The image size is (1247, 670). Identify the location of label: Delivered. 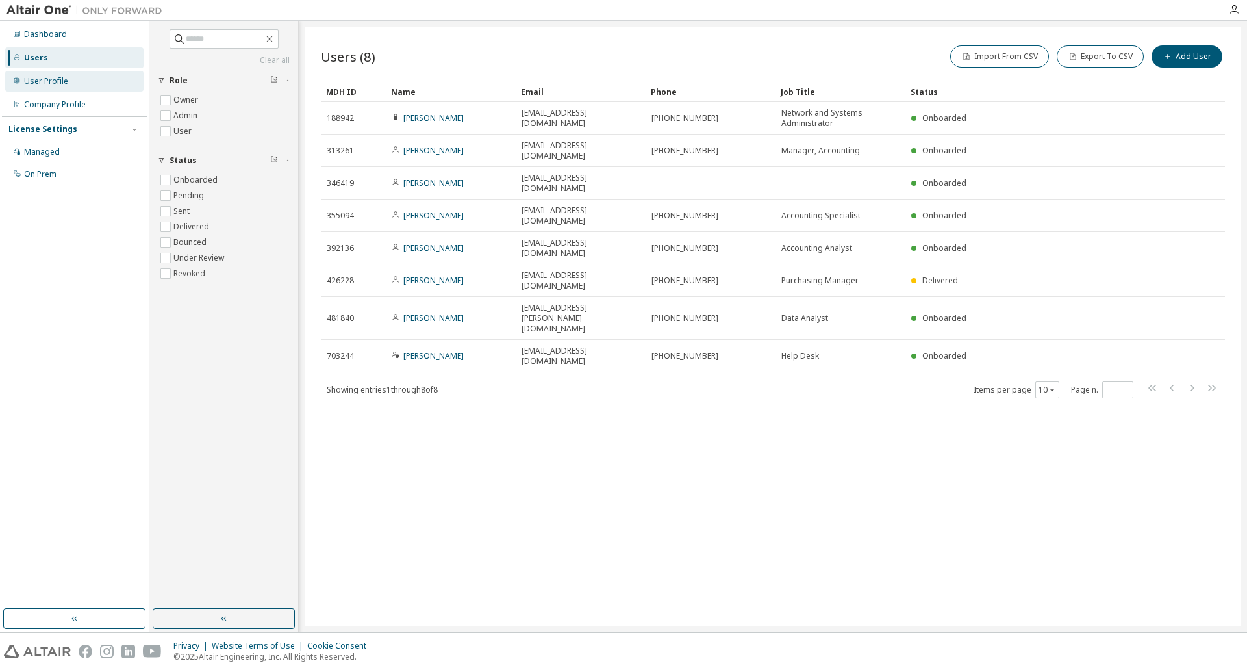
(192, 227).